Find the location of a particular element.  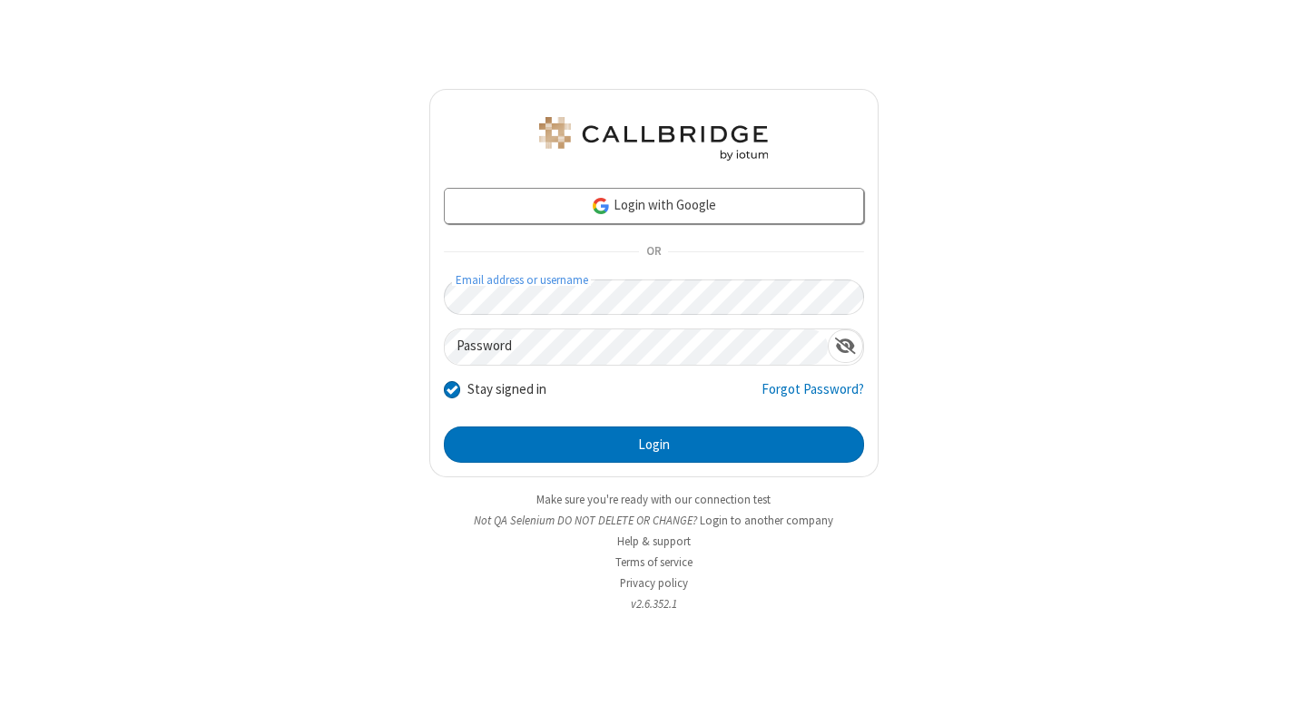

input: Password is located at coordinates (636, 347).